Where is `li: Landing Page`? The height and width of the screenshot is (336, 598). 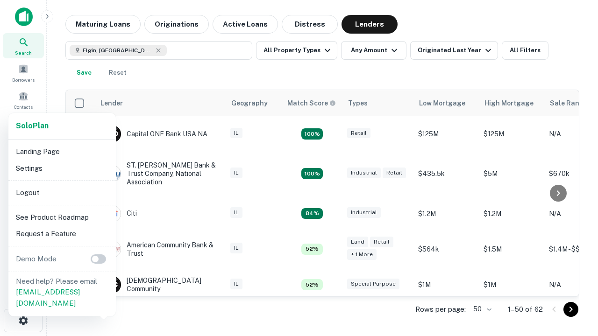 li: Landing Page is located at coordinates (62, 152).